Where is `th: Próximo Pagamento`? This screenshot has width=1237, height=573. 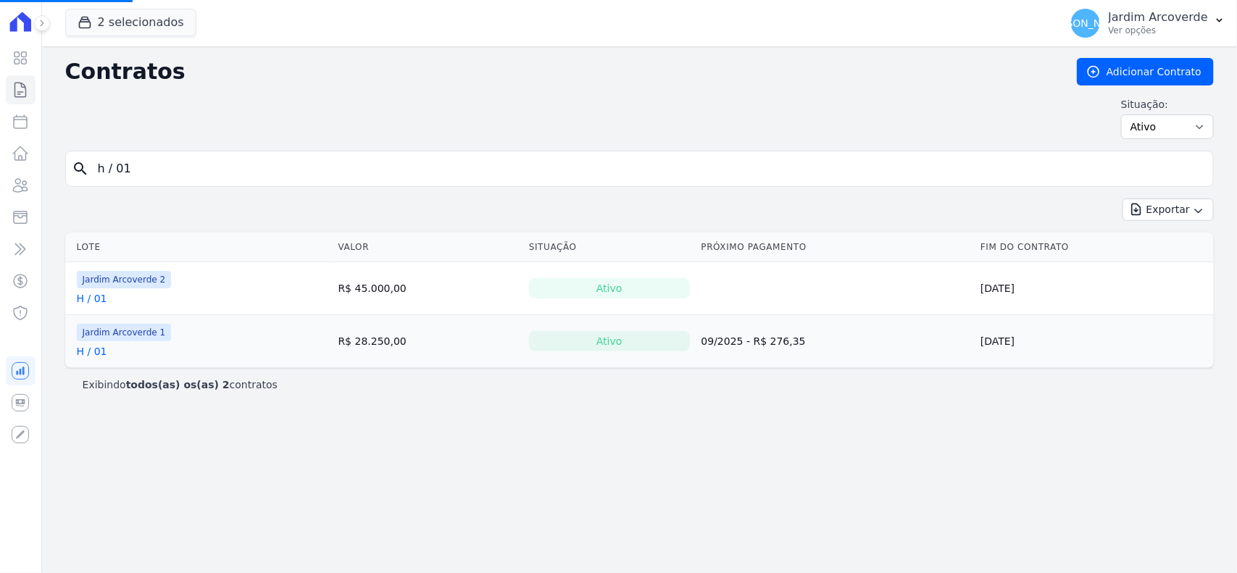 th: Próximo Pagamento is located at coordinates (836, 247).